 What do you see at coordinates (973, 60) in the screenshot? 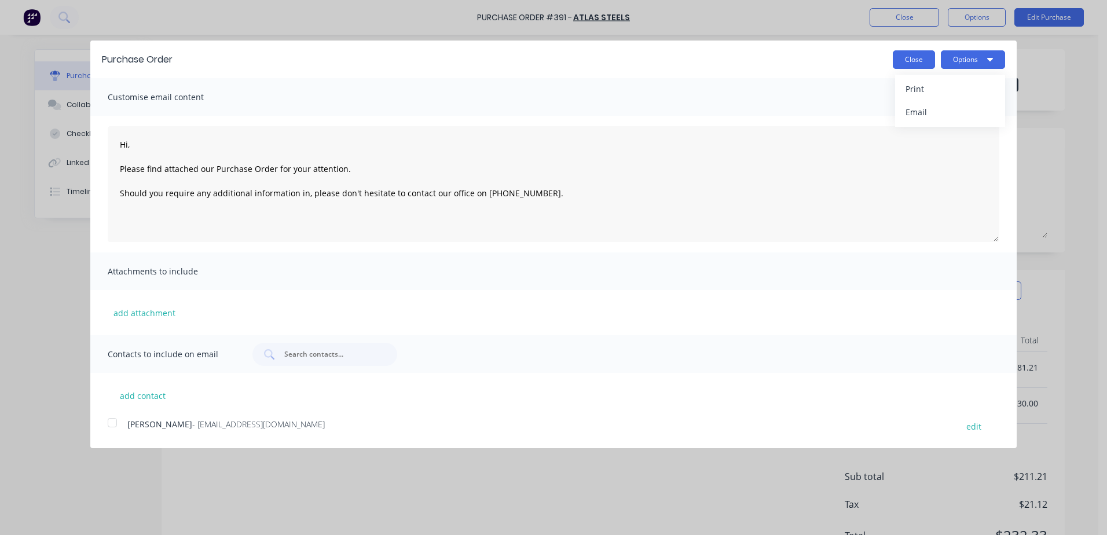
I see `button: Options` at bounding box center [973, 60].